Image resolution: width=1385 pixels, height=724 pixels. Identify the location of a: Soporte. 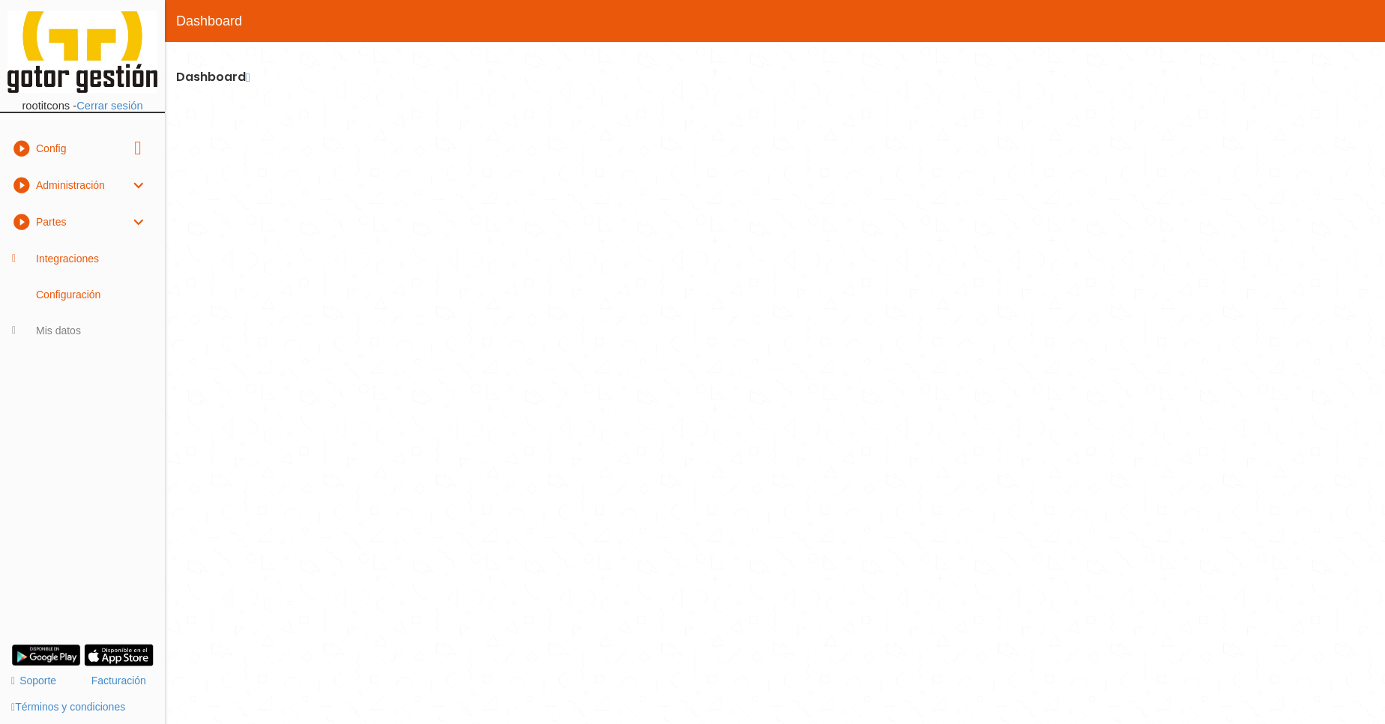
(34, 681).